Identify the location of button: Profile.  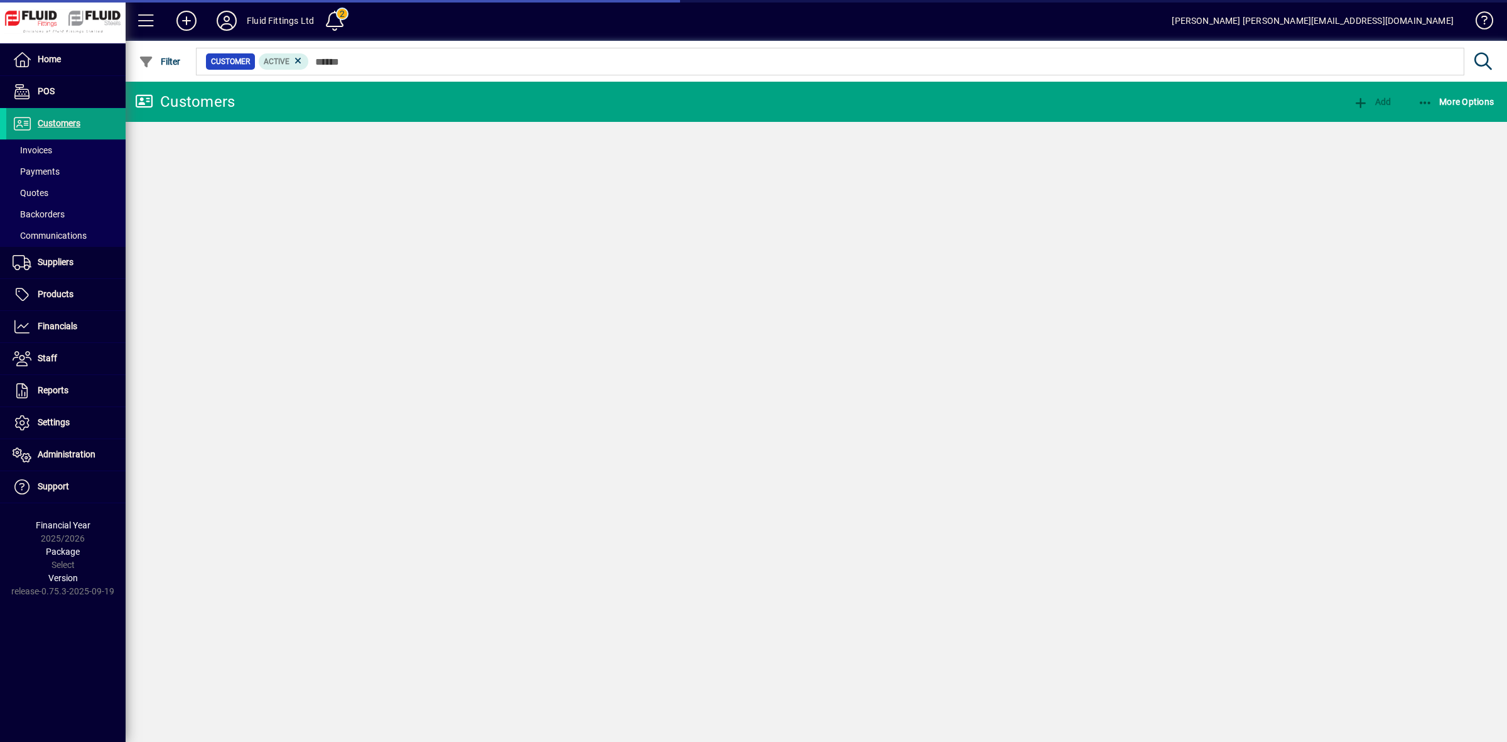
(227, 21).